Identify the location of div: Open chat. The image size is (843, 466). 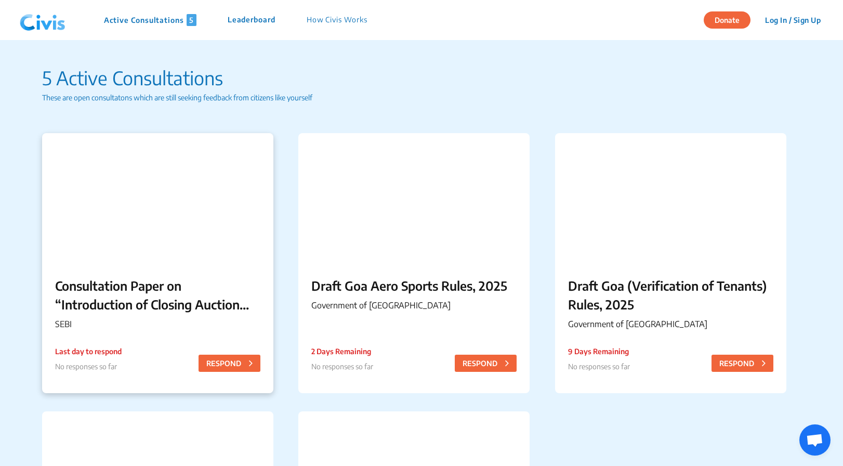
(815, 440).